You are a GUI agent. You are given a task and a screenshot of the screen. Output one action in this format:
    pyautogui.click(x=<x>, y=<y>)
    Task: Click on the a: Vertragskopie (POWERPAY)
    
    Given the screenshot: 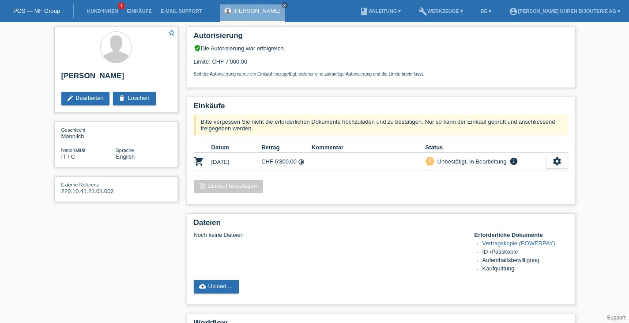 What is the action you would take?
    pyautogui.click(x=519, y=243)
    